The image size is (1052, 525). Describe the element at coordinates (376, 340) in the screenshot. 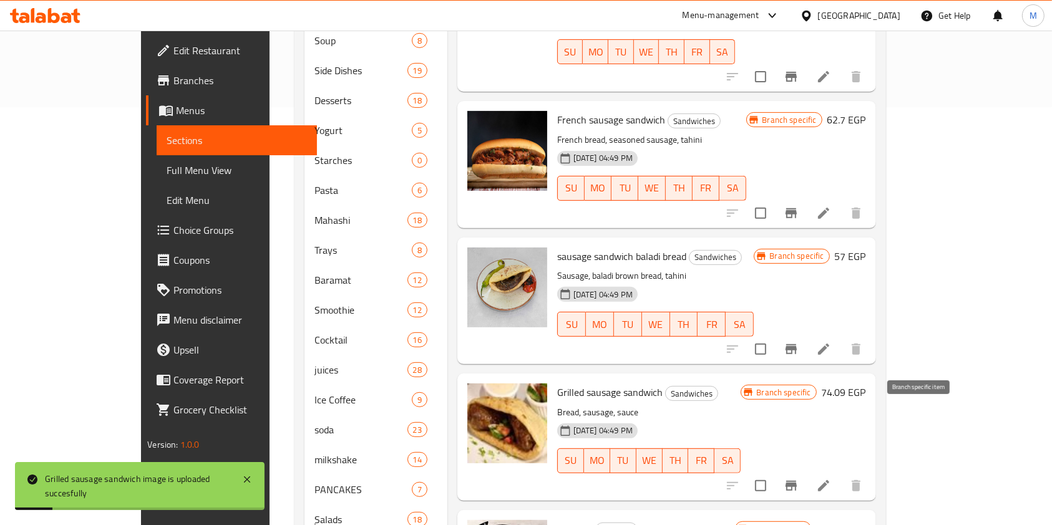

I see `div: Cocktail16` at that location.